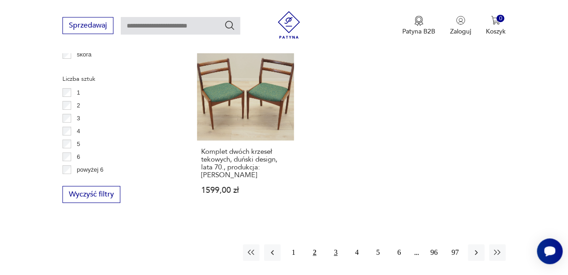 This screenshot has width=568, height=275. What do you see at coordinates (419, 31) in the screenshot?
I see `p: Patyna B2B` at bounding box center [419, 31].